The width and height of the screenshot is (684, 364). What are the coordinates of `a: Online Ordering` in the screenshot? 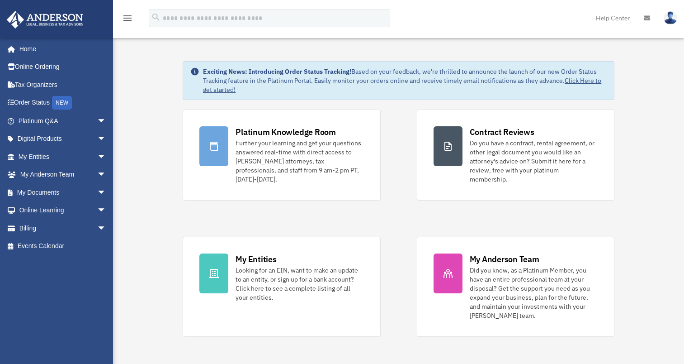 It's located at (63, 67).